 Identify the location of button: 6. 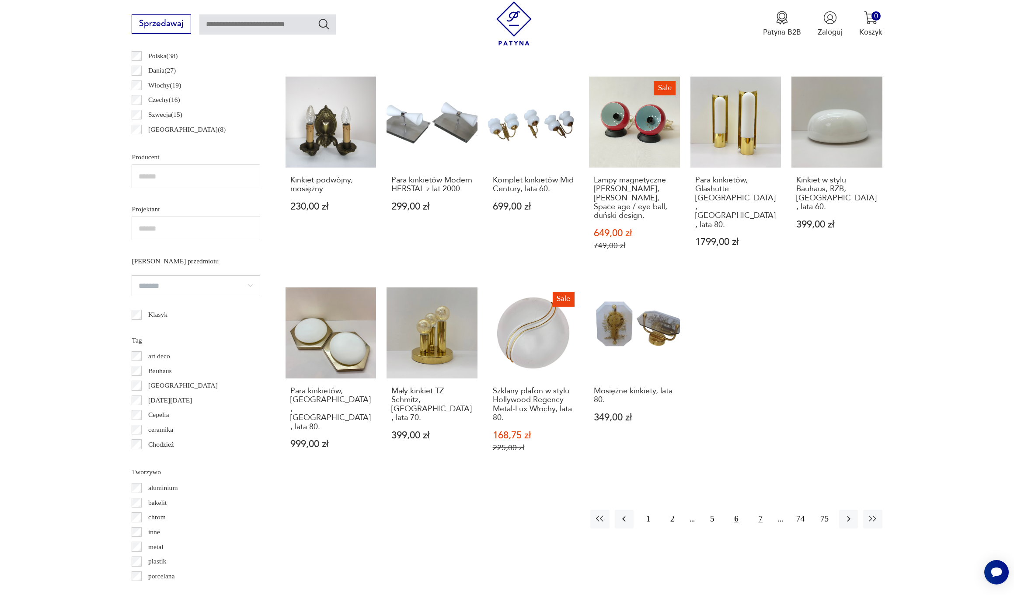
(736, 519).